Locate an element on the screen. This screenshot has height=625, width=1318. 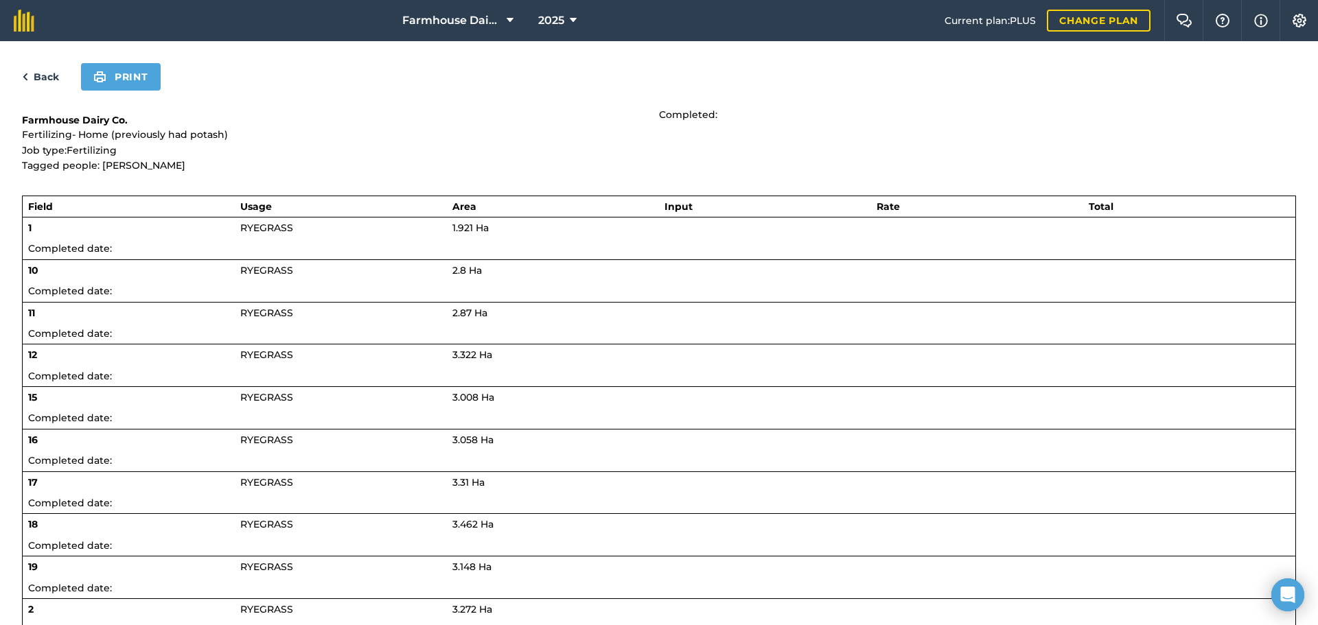
th: Input is located at coordinates (765, 206).